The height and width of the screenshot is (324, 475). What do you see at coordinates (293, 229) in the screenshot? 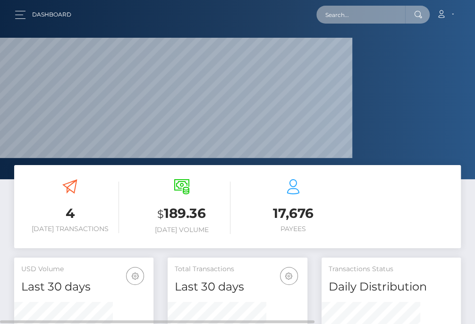
I see `h6: Payees` at bounding box center [293, 229].